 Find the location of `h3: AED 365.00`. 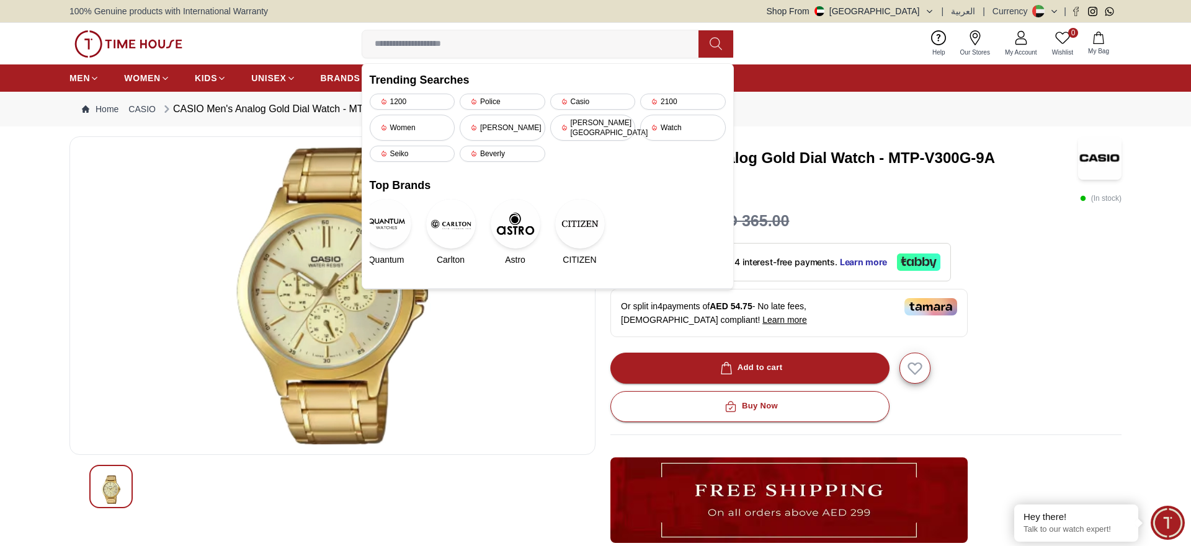

h3: AED 365.00 is located at coordinates (747, 221).